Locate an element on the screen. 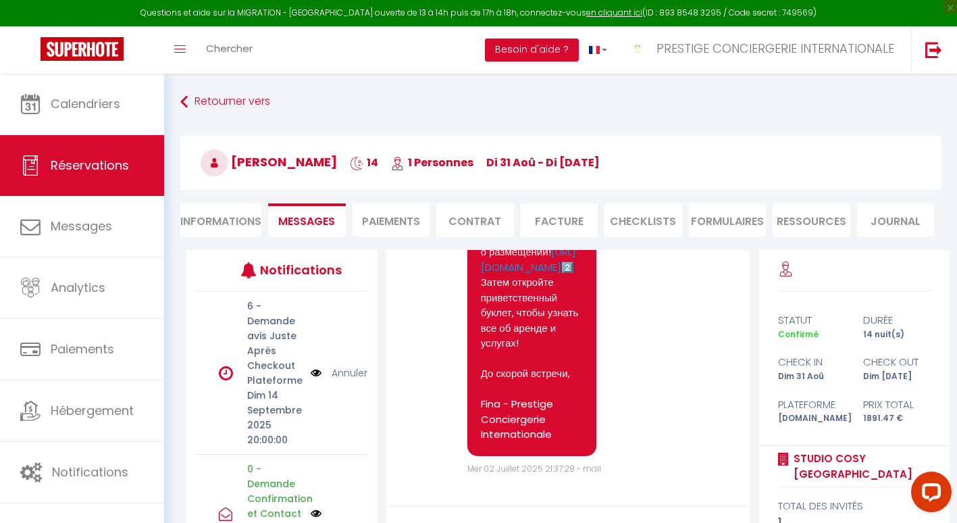 The height and width of the screenshot is (523, 957). button: Besoin d'aide ? is located at coordinates (532, 50).